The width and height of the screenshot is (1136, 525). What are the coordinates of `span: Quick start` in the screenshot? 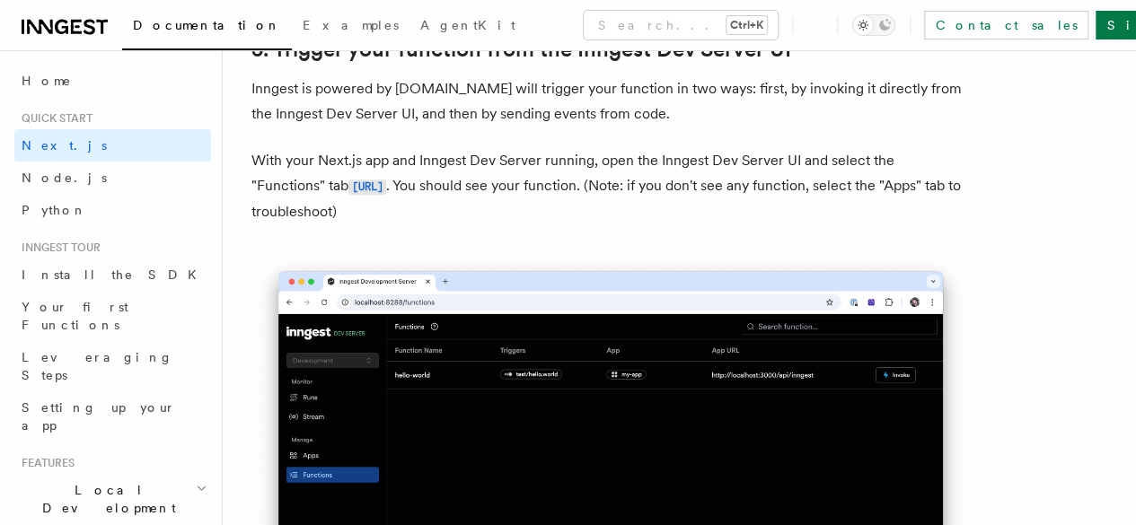 It's located at (53, 119).